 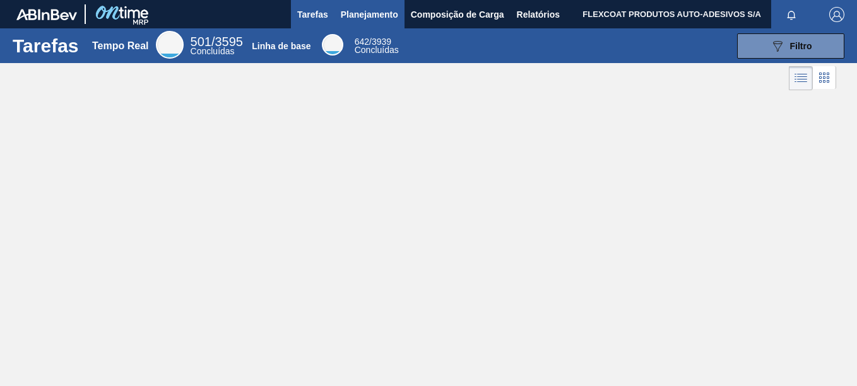 I want to click on img: TNhmsLtSVTkK8tSr43FrP2fwEKptu5GPRR3wAAAABJRU5ErkJggg==, so click(x=47, y=15).